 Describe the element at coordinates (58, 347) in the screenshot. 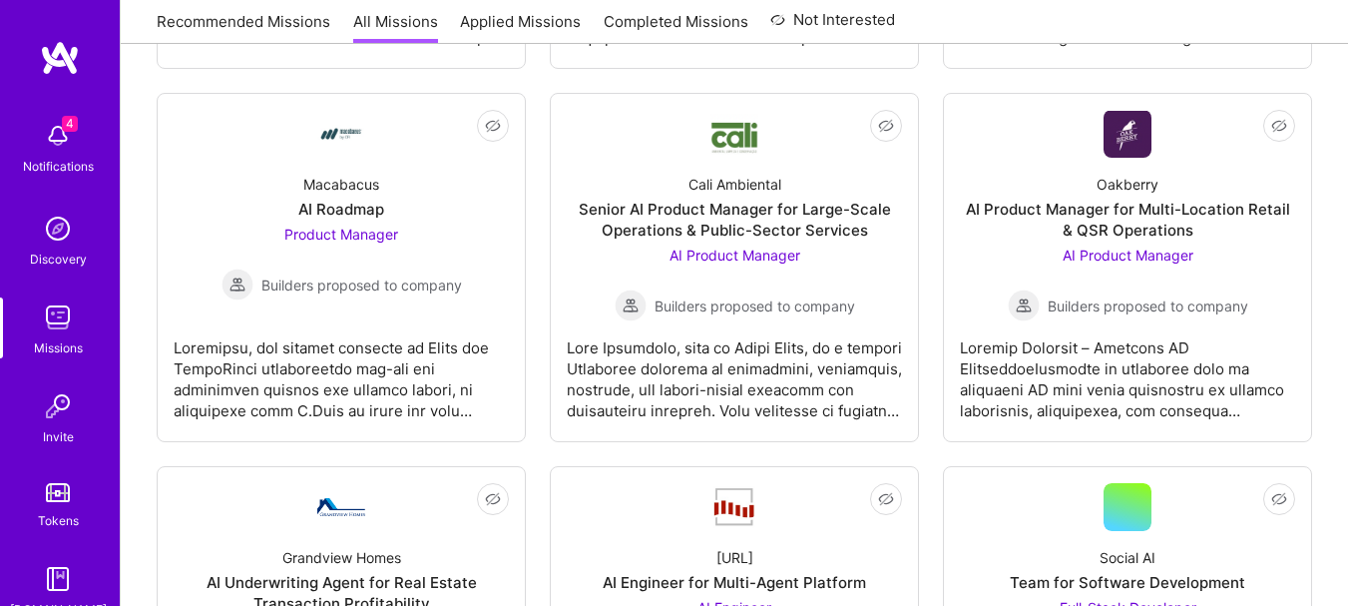

I see `div: Missions` at that location.